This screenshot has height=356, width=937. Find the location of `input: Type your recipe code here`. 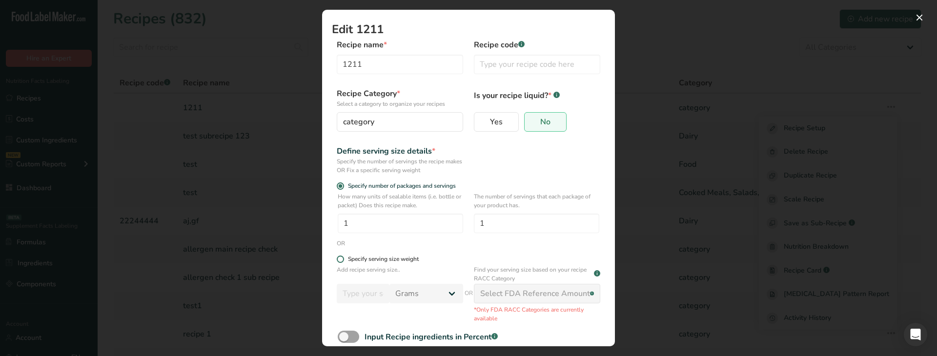

input: Type your recipe code here is located at coordinates (537, 64).